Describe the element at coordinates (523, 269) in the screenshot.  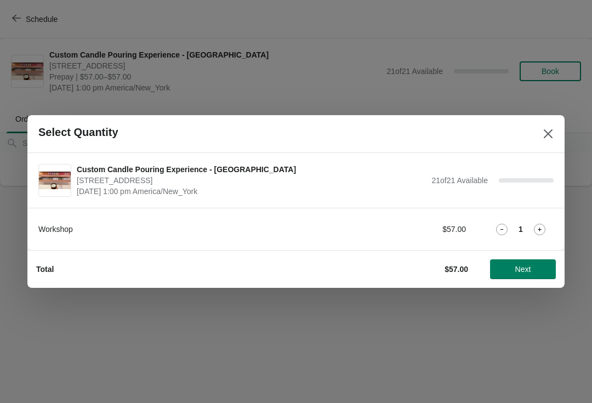
I see `button: Next` at that location.